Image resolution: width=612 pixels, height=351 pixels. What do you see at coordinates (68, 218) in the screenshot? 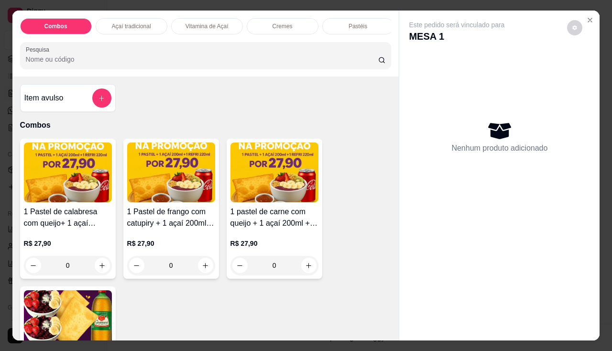
I see `h4: 1 Pastel de calabresa com queijo+ 1 açaí 200ml+ 1 refri lata 220ml` at bounding box center [68, 218].